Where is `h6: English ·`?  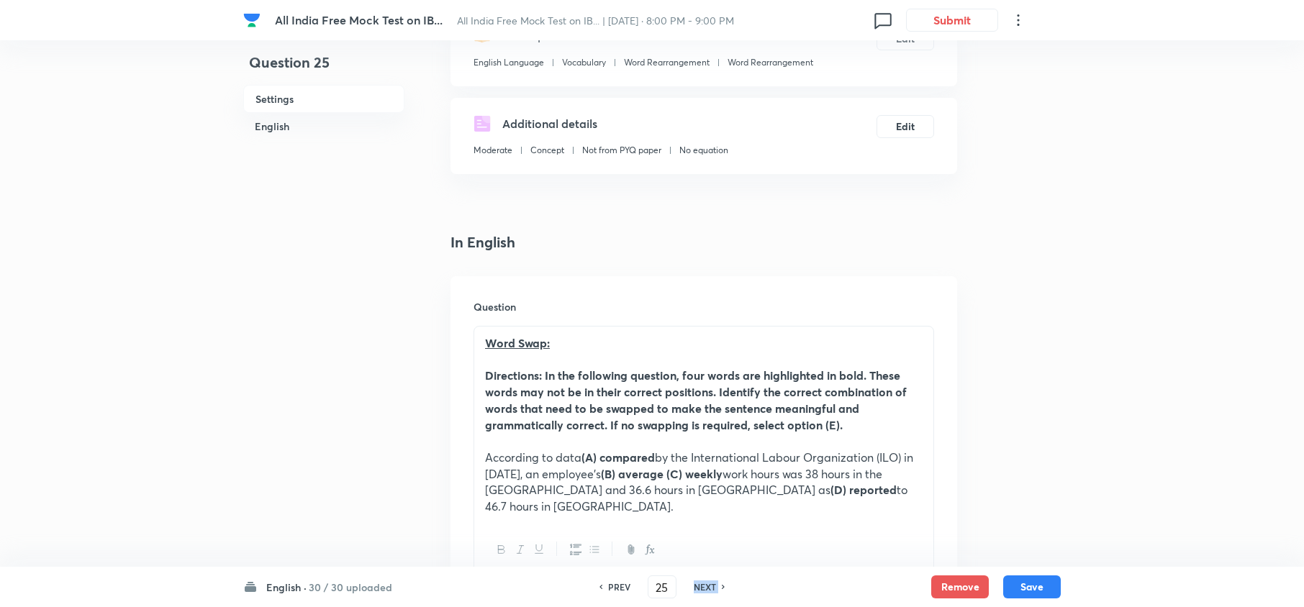 h6: English · is located at coordinates (286, 587).